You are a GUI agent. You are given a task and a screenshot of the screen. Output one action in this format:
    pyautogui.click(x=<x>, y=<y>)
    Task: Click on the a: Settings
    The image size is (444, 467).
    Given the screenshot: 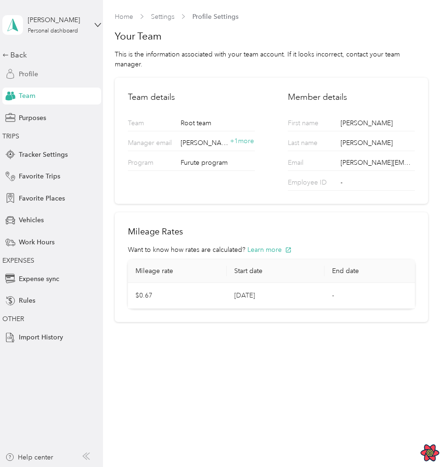 What is the action you would take?
    pyautogui.click(x=163, y=16)
    